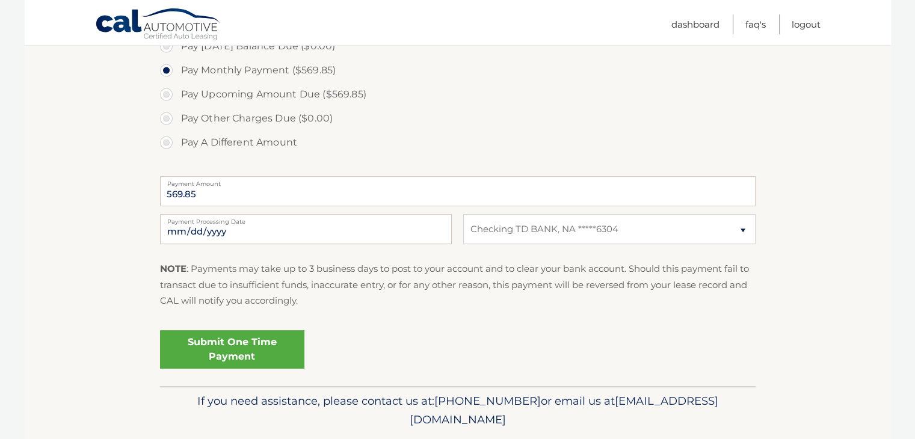 The height and width of the screenshot is (439, 915). I want to click on a: FAQ's, so click(755, 24).